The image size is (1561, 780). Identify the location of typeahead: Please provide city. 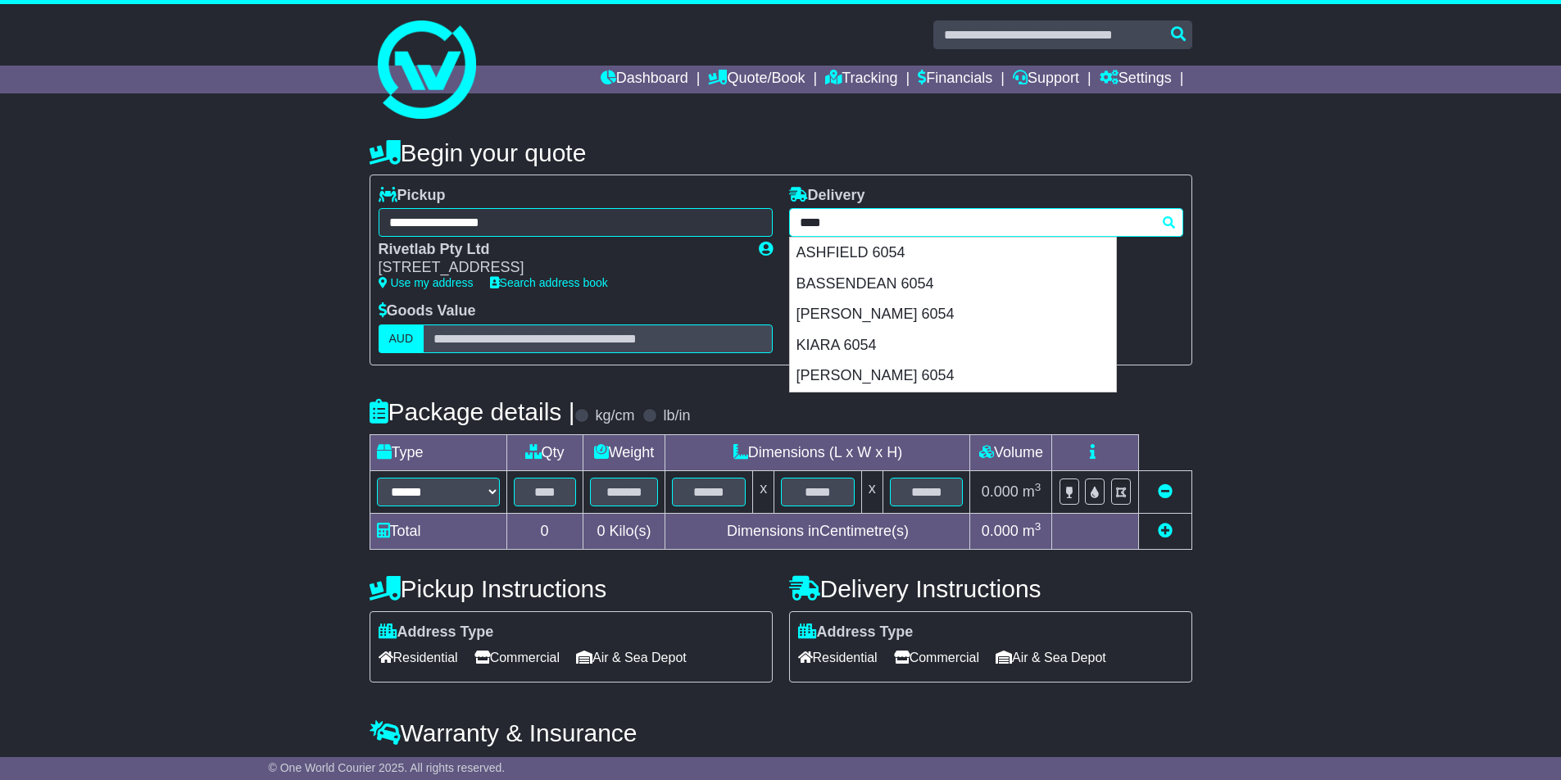
(986, 222).